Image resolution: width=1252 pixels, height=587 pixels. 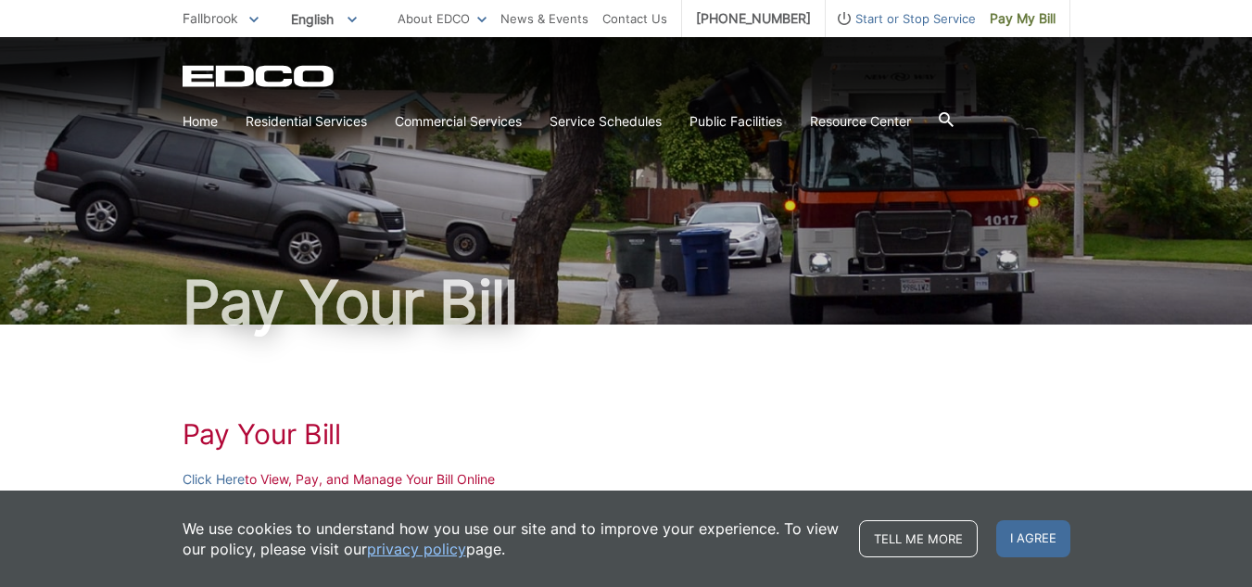 I want to click on span: English, so click(x=323, y=19).